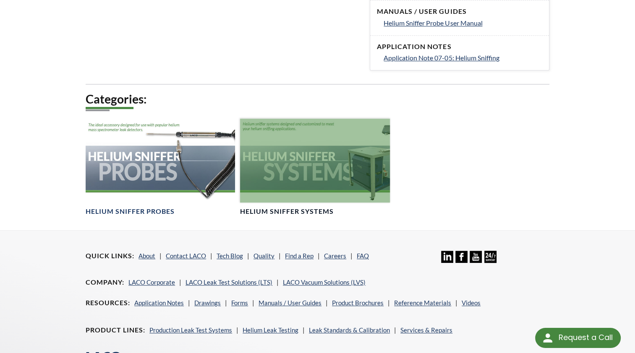  Describe the element at coordinates (357, 303) in the screenshot. I see `a: Product Brochures` at that location.